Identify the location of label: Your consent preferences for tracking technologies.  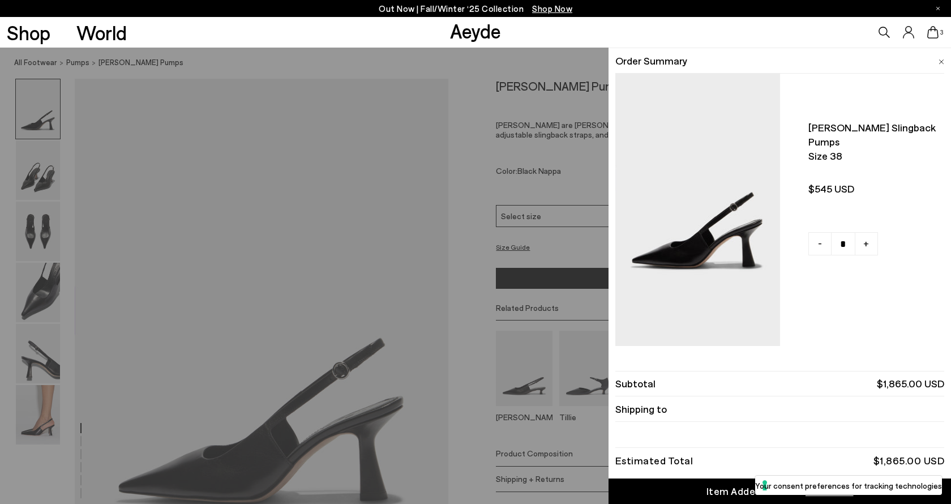
(848, 485).